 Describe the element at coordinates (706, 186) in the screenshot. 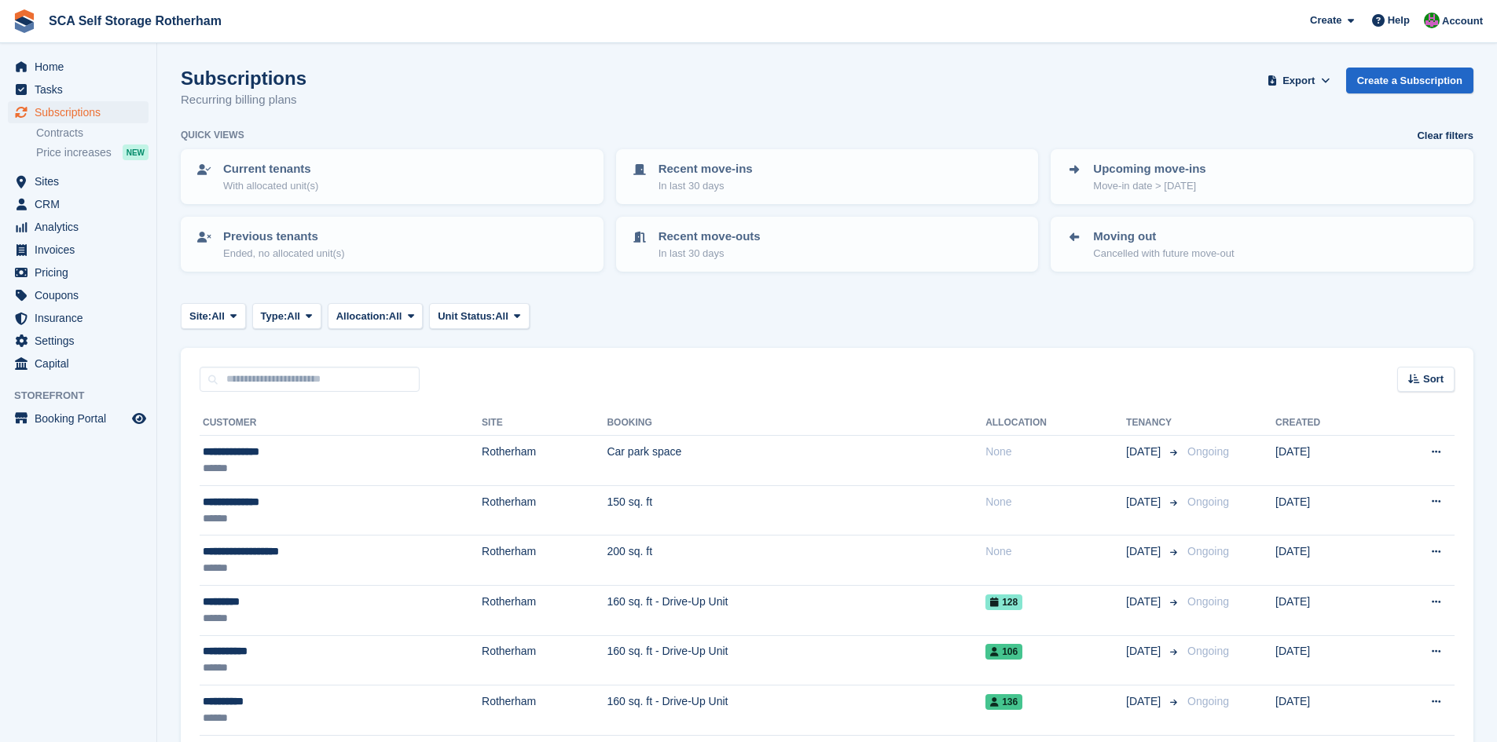

I see `p: In last 30 days` at that location.